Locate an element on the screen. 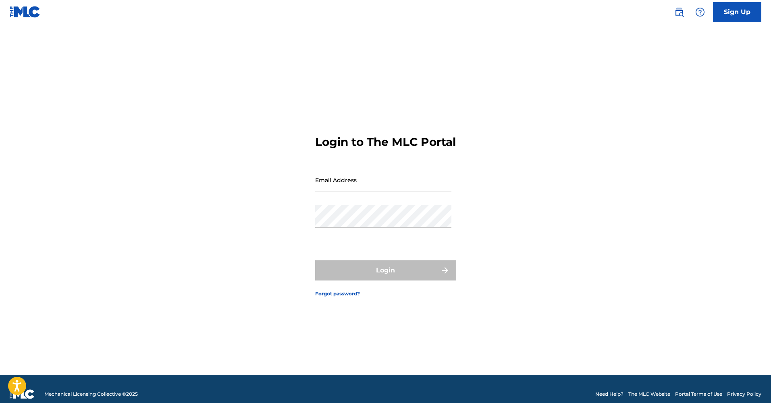 The image size is (771, 403). a: Public Search is located at coordinates (679, 12).